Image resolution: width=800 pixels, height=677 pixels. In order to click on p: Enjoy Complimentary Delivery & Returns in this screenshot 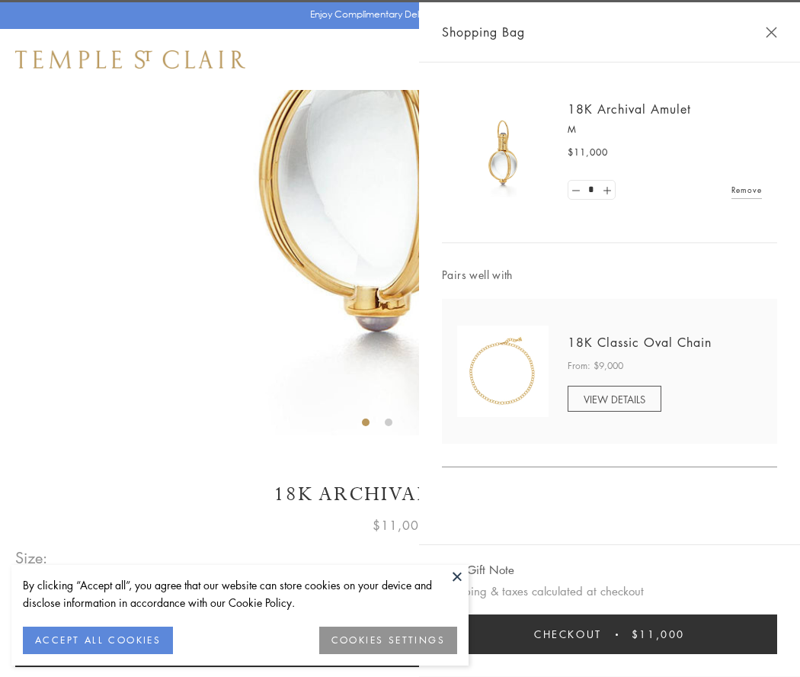, I will do `click(396, 14)`.